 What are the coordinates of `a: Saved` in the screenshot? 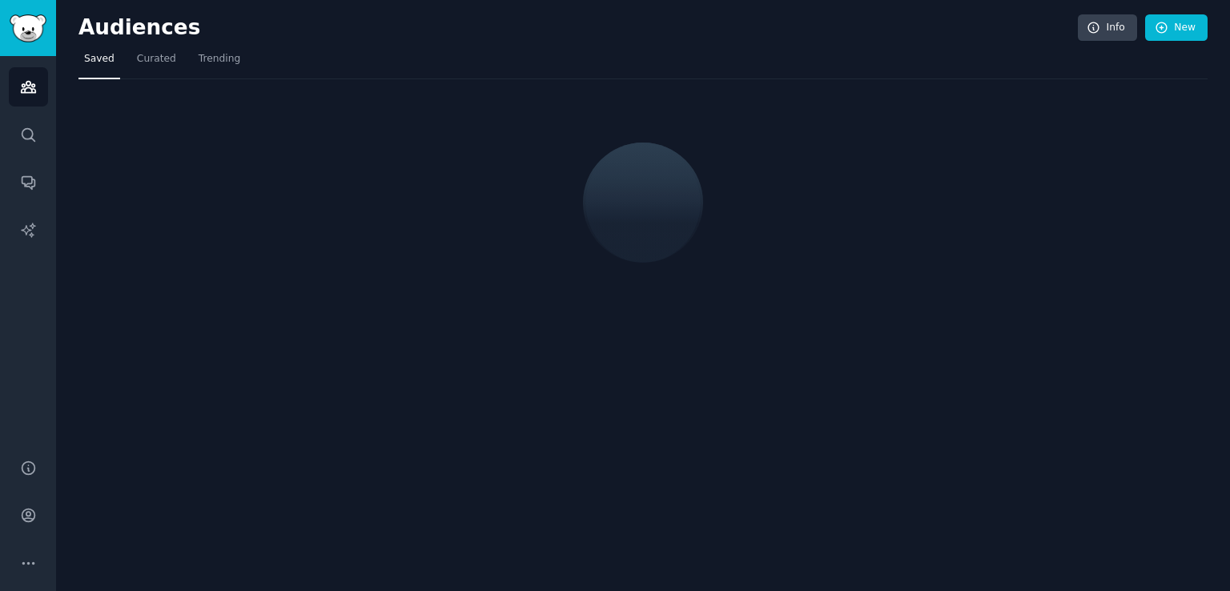 It's located at (99, 62).